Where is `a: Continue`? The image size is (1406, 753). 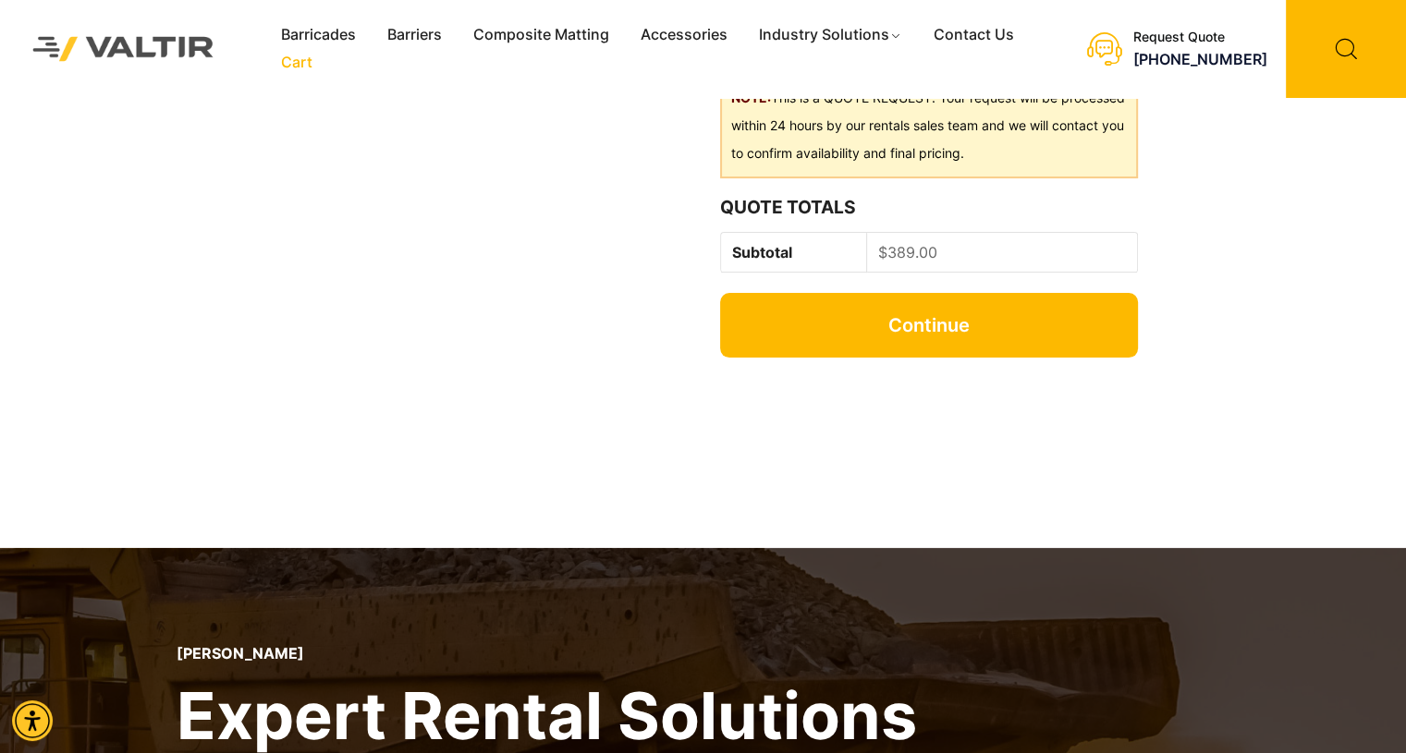
a: Continue is located at coordinates (928, 325).